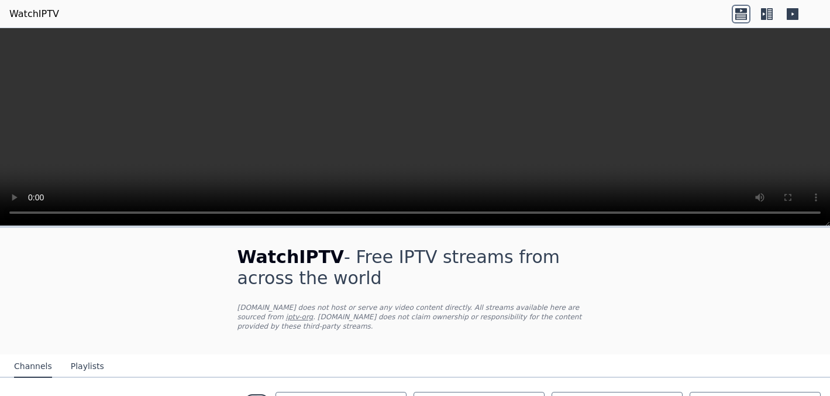  Describe the element at coordinates (415, 267) in the screenshot. I see `h1: - Free IPTV streams from across the world` at that location.